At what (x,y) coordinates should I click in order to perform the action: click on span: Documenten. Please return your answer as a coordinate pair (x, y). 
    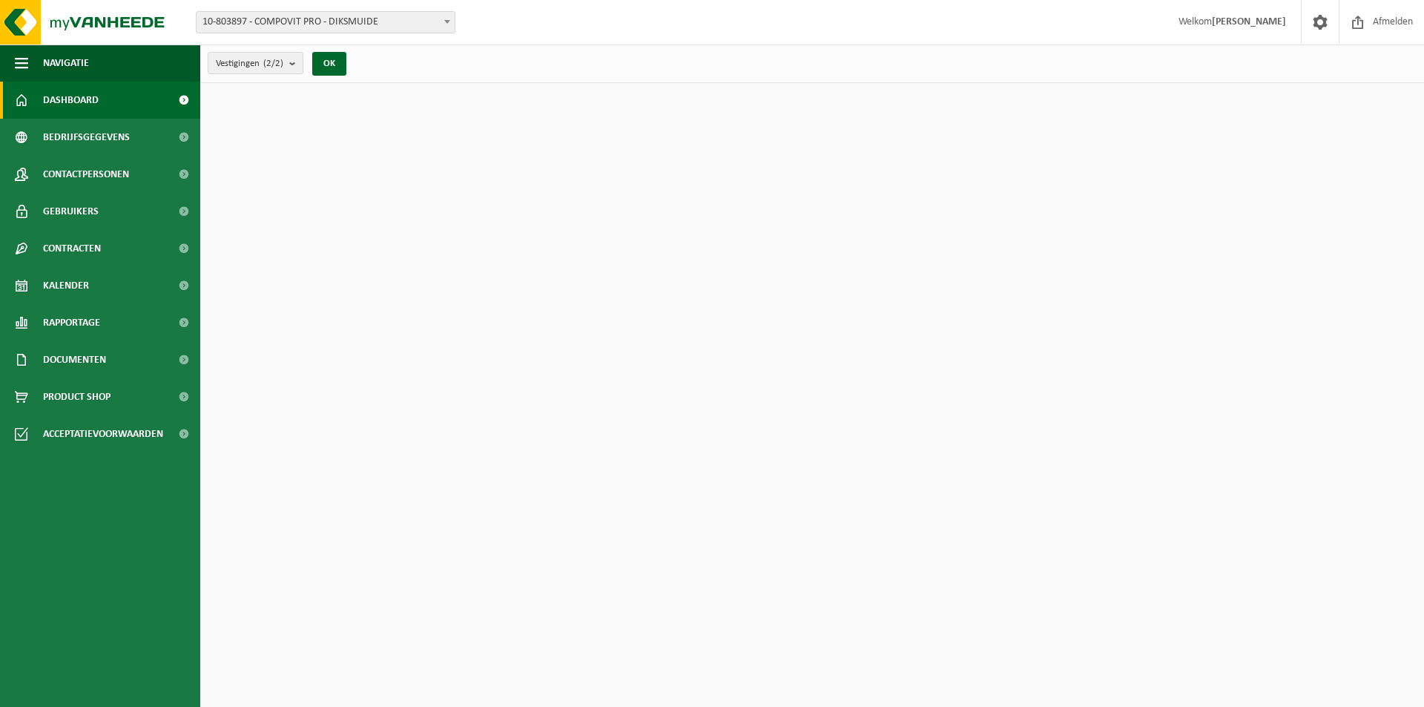
    Looking at the image, I should click on (74, 360).